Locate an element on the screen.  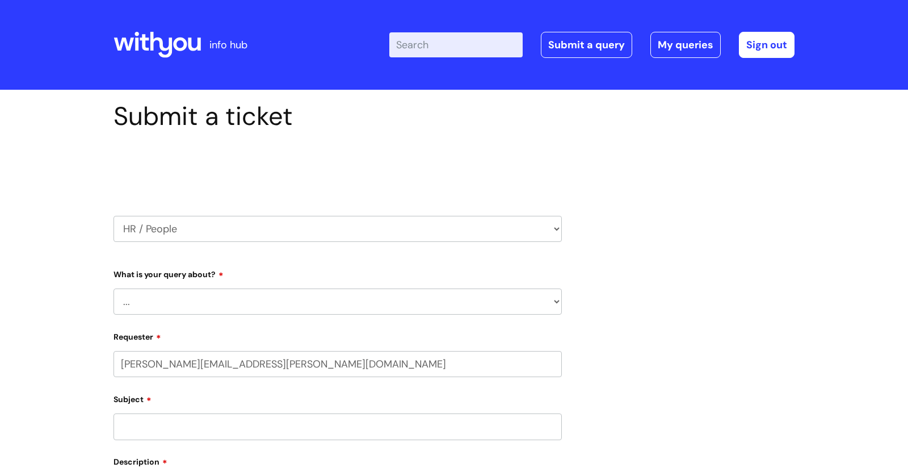
h2: Select issue type is located at coordinates (338, 168).